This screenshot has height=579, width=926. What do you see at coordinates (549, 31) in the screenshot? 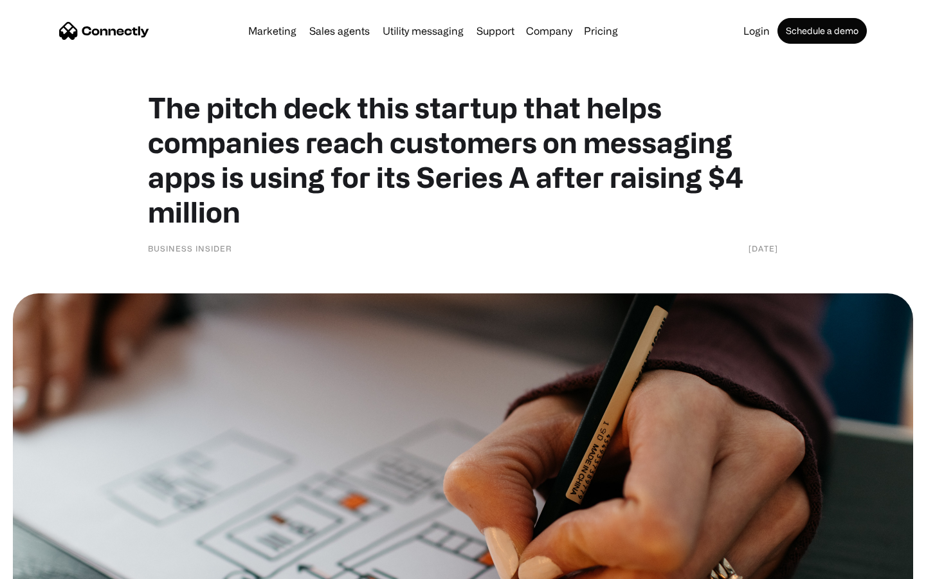
I see `div: Company` at bounding box center [549, 31].